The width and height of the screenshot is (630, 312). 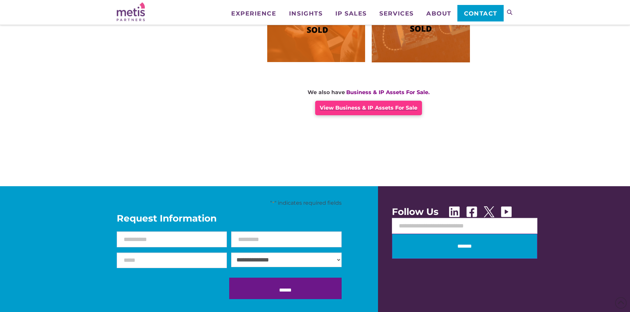 What do you see at coordinates (254, 14) in the screenshot?
I see `span: Experience` at bounding box center [254, 14].